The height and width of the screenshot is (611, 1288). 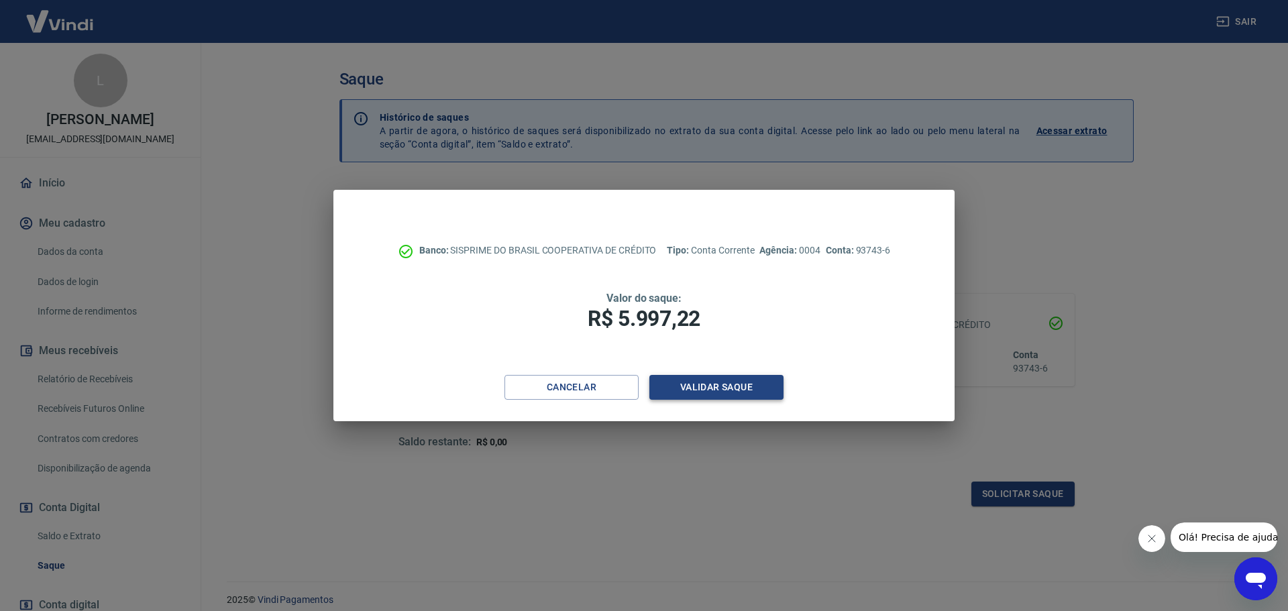 I want to click on p: 0004, so click(x=790, y=250).